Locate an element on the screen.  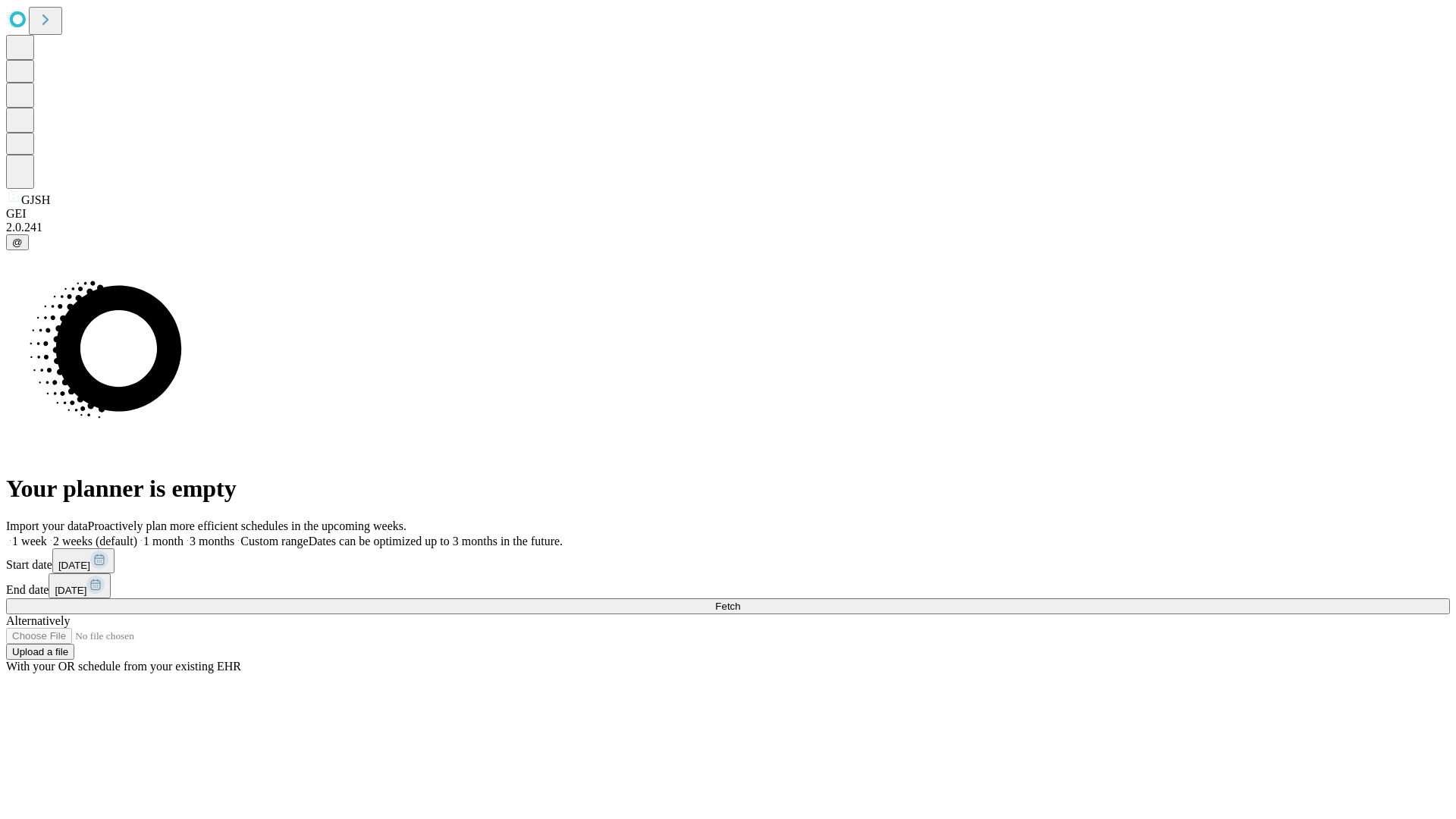
span: GJSH is located at coordinates (35, 199).